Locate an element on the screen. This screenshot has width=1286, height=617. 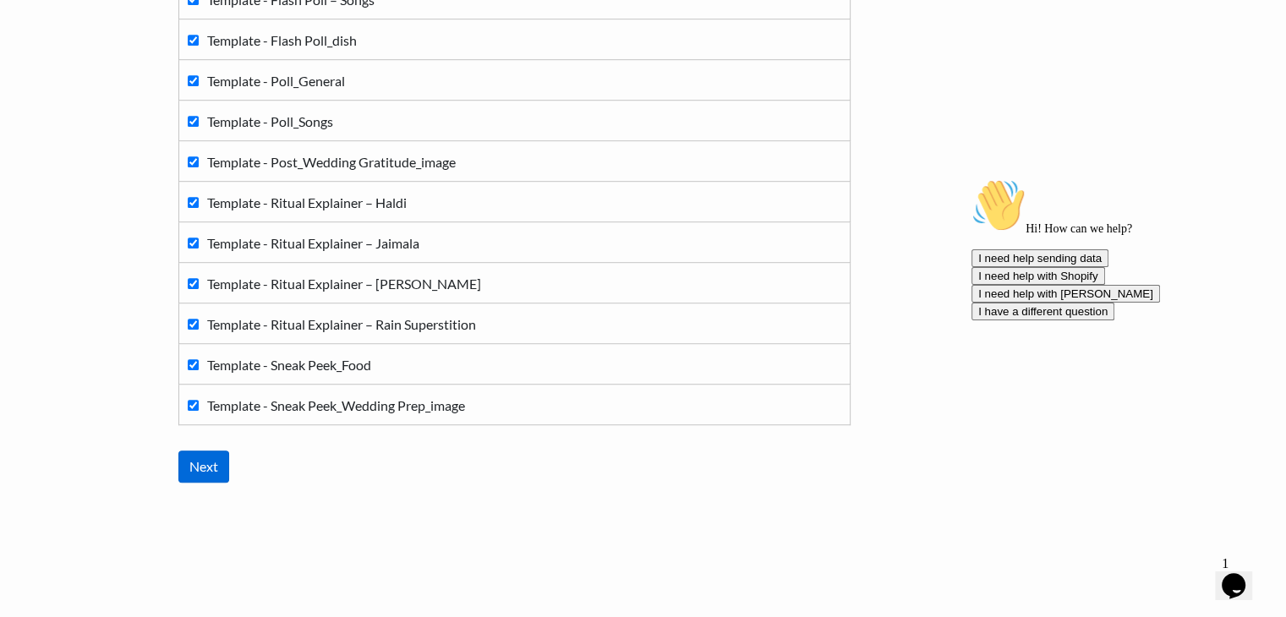
span: Template - Ritual Explainer – Jaimala is located at coordinates (313, 243).